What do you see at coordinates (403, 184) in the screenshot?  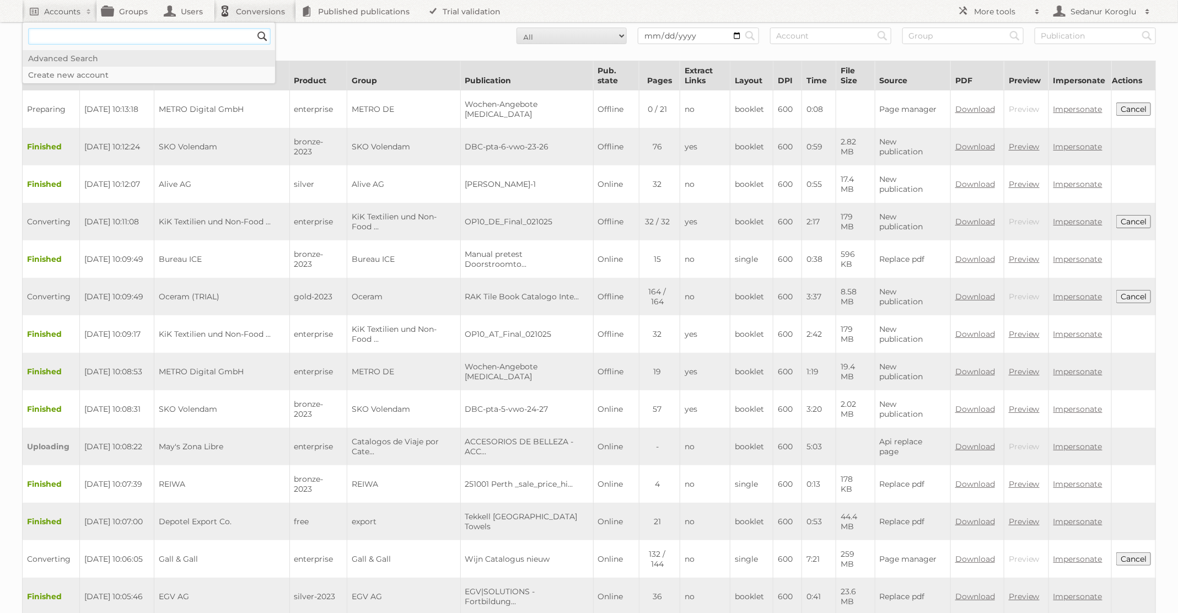 I see `td: Alive AG` at bounding box center [403, 184].